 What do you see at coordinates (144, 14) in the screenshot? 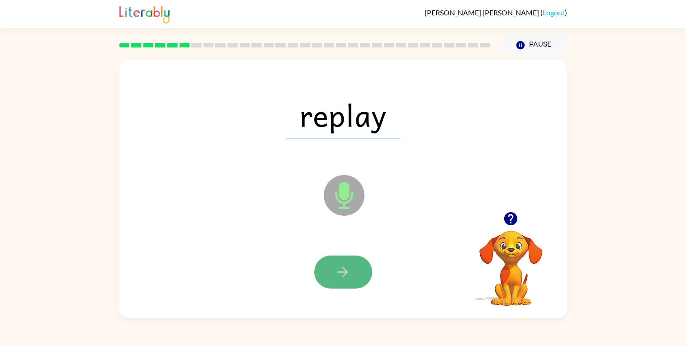
I see `img: Literably` at bounding box center [144, 14].